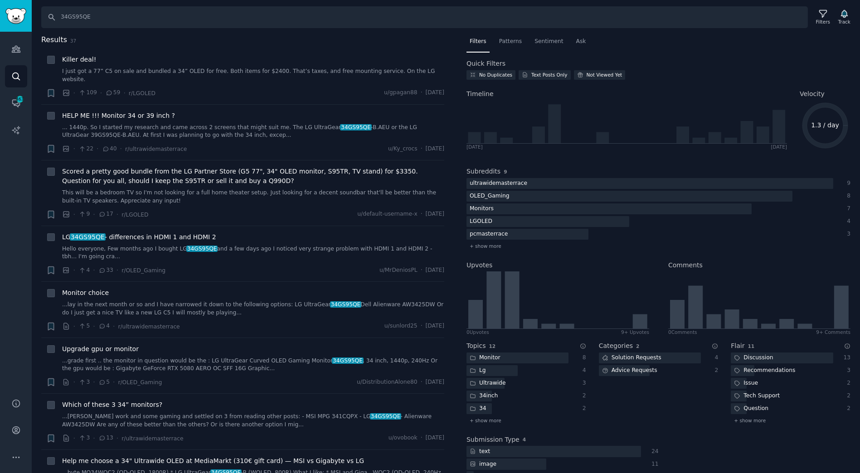 The height and width of the screenshot is (473, 860). I want to click on a: I just got a 77” C5 on sale and bundled a 34” OLED for free. Both items for $2400. That’s taxes, ..., so click(253, 75).